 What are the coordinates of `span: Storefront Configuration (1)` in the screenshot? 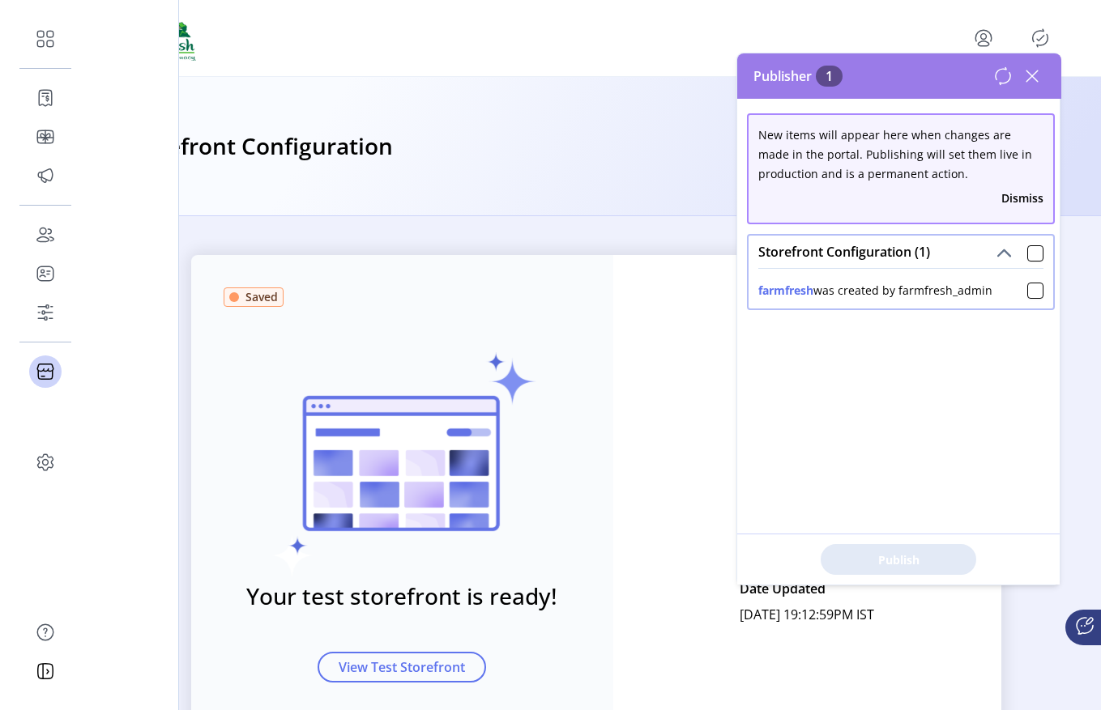 It's located at (844, 252).